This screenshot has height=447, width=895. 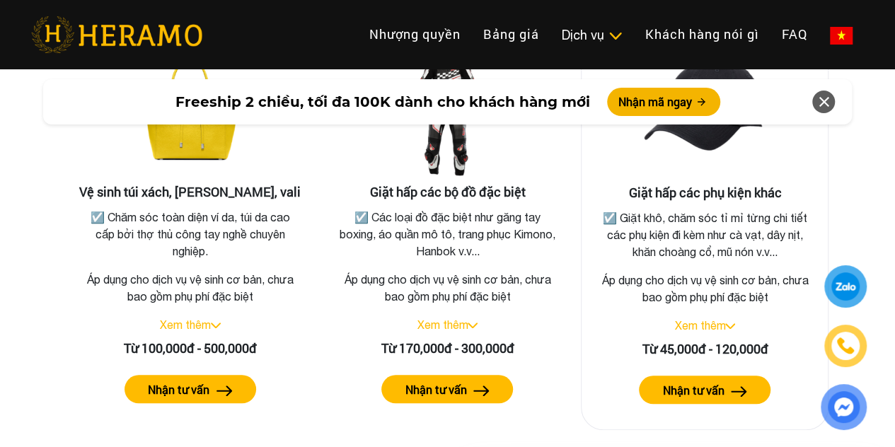 What do you see at coordinates (448, 348) in the screenshot?
I see `div: Từ 170,000đ - 300,000đ` at bounding box center [448, 348].